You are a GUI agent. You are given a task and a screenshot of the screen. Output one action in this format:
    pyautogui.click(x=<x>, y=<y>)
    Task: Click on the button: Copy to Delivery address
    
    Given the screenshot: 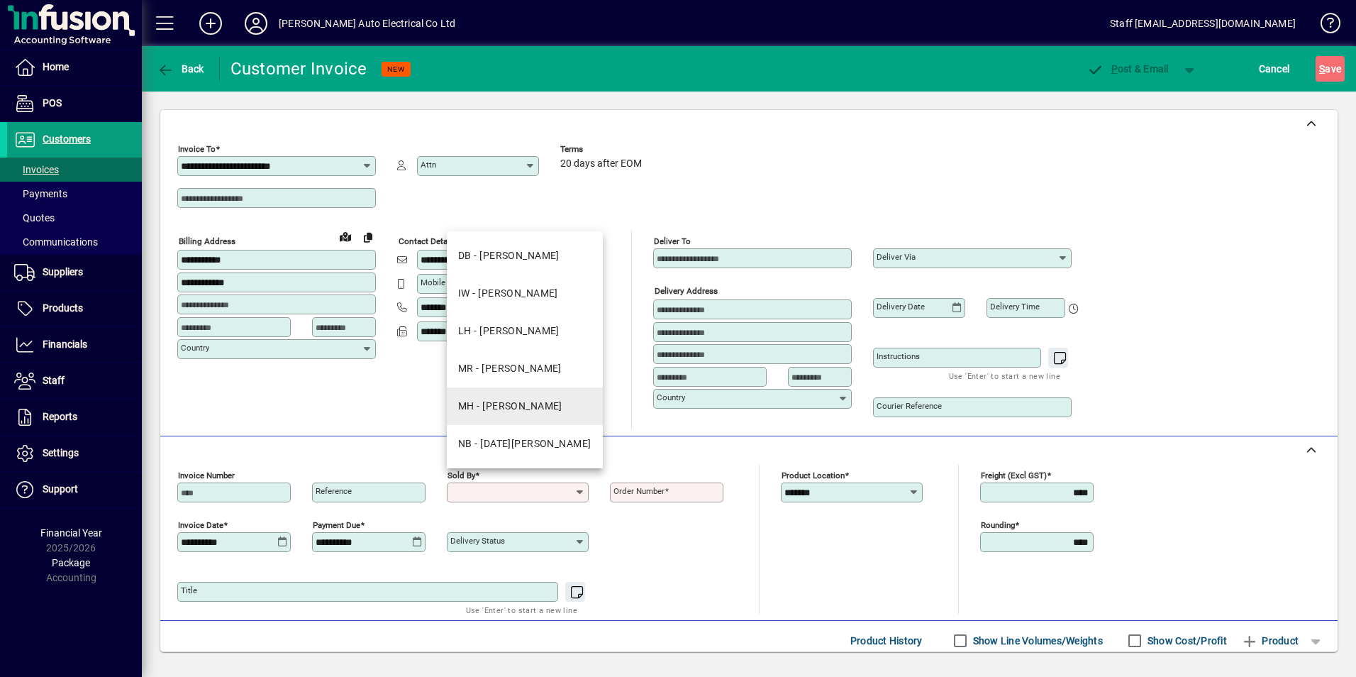 What is the action you would take?
    pyautogui.click(x=368, y=237)
    